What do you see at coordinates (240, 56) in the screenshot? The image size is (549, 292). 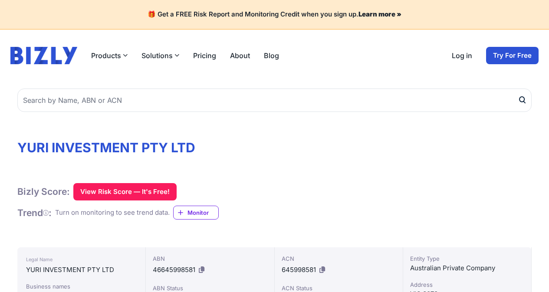 I see `a: About` at bounding box center [240, 56].